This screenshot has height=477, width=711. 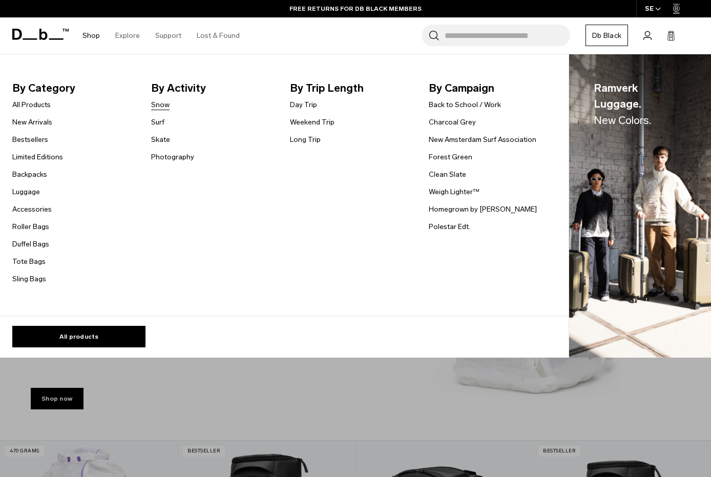 What do you see at coordinates (26, 192) in the screenshot?
I see `a: Luggage` at bounding box center [26, 192].